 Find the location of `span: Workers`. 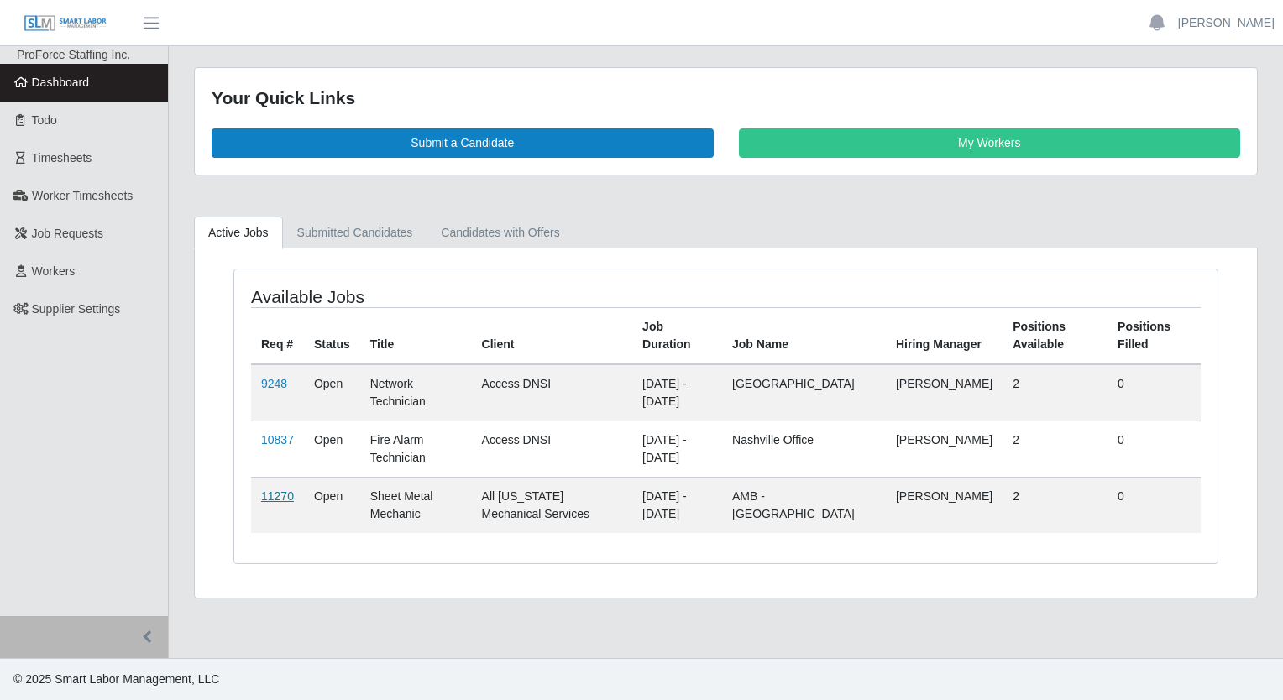

span: Workers is located at coordinates (54, 271).